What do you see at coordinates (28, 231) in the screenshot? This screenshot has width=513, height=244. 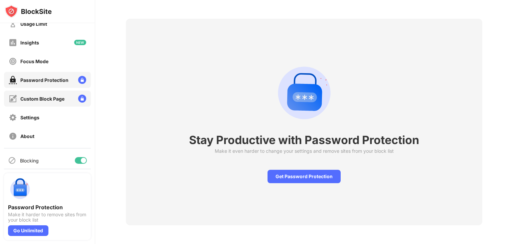 I see `div: Go Unlimited` at bounding box center [28, 231].